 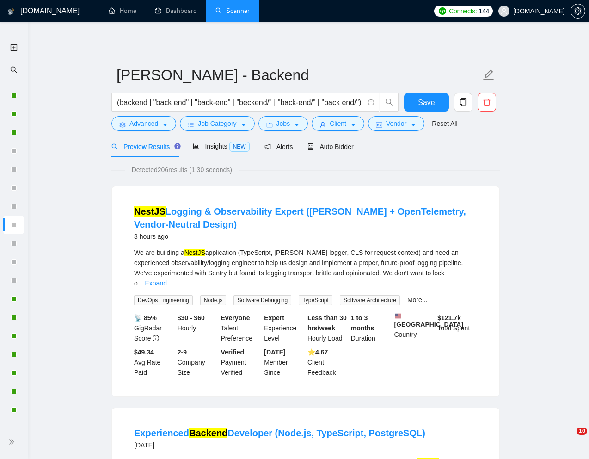 What do you see at coordinates (284, 328) in the screenshot?
I see `div: Experience Level` at bounding box center [284, 328].